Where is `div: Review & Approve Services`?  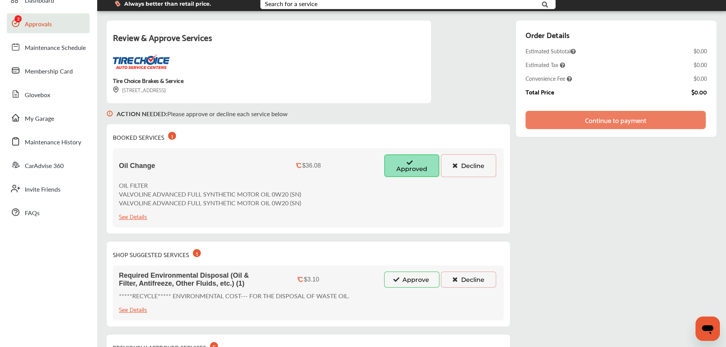 div: Review & Approve Services is located at coordinates (269, 42).